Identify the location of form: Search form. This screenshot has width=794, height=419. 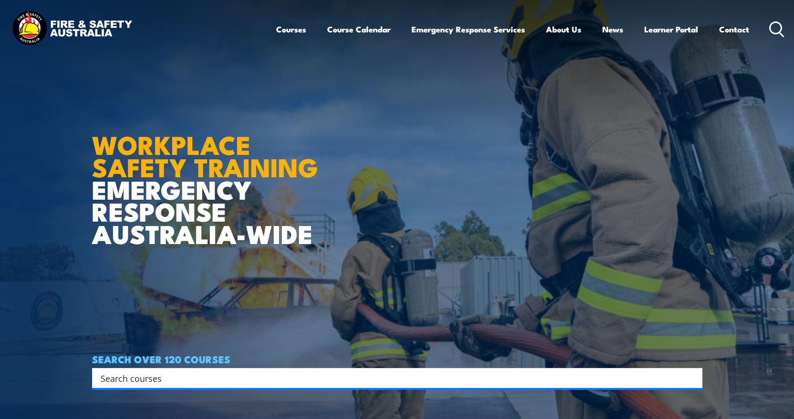
(393, 378).